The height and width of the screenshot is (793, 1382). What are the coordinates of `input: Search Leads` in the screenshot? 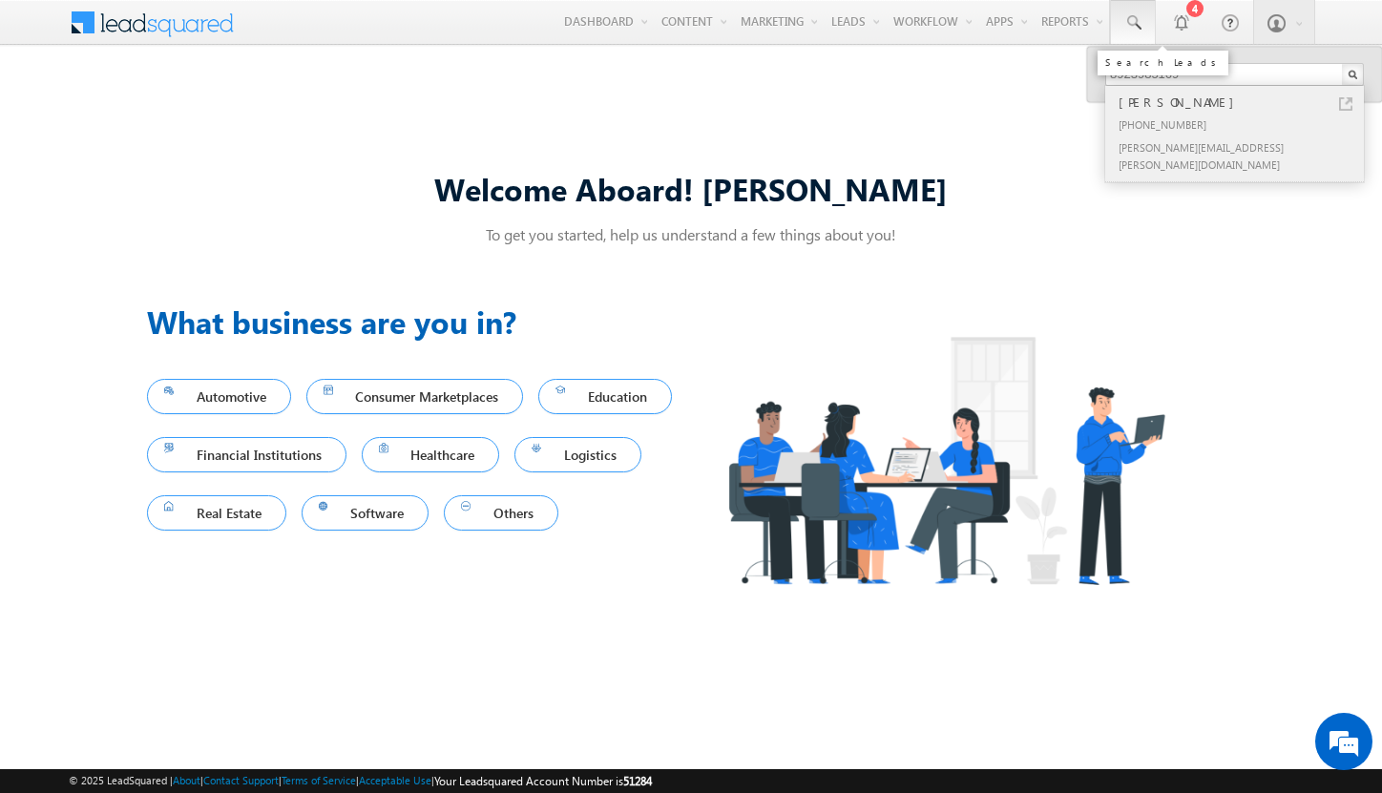 It's located at (1234, 74).